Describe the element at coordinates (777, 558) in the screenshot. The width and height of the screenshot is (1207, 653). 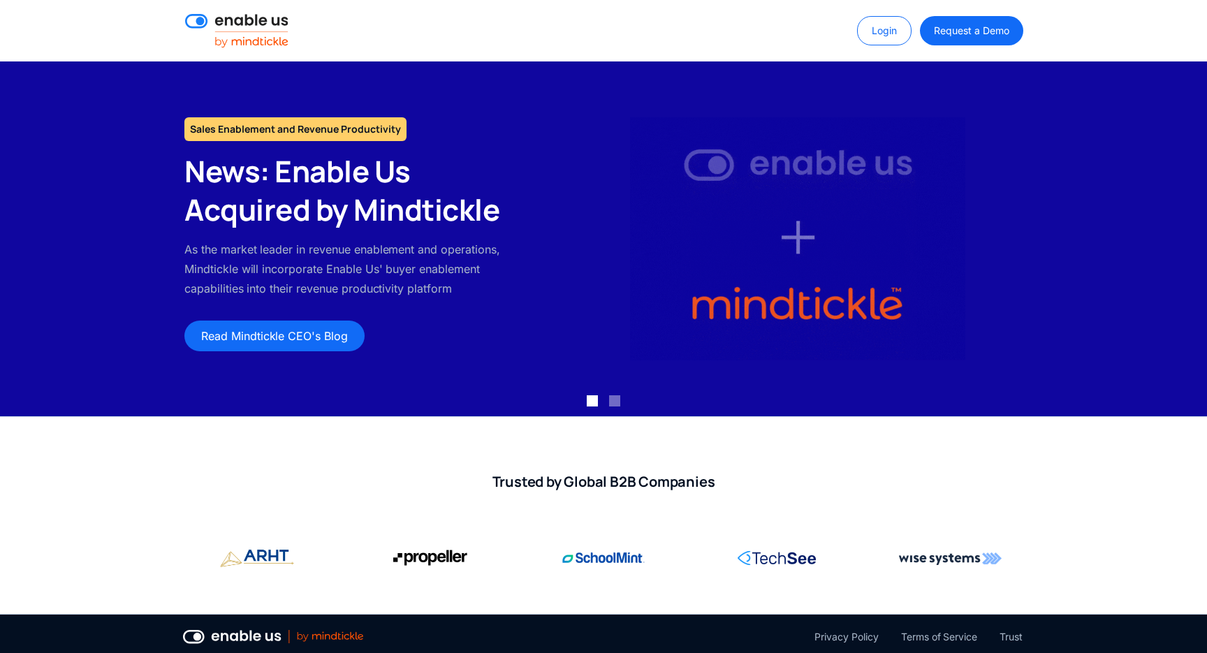
I see `img: RingCentral corporate logo` at that location.